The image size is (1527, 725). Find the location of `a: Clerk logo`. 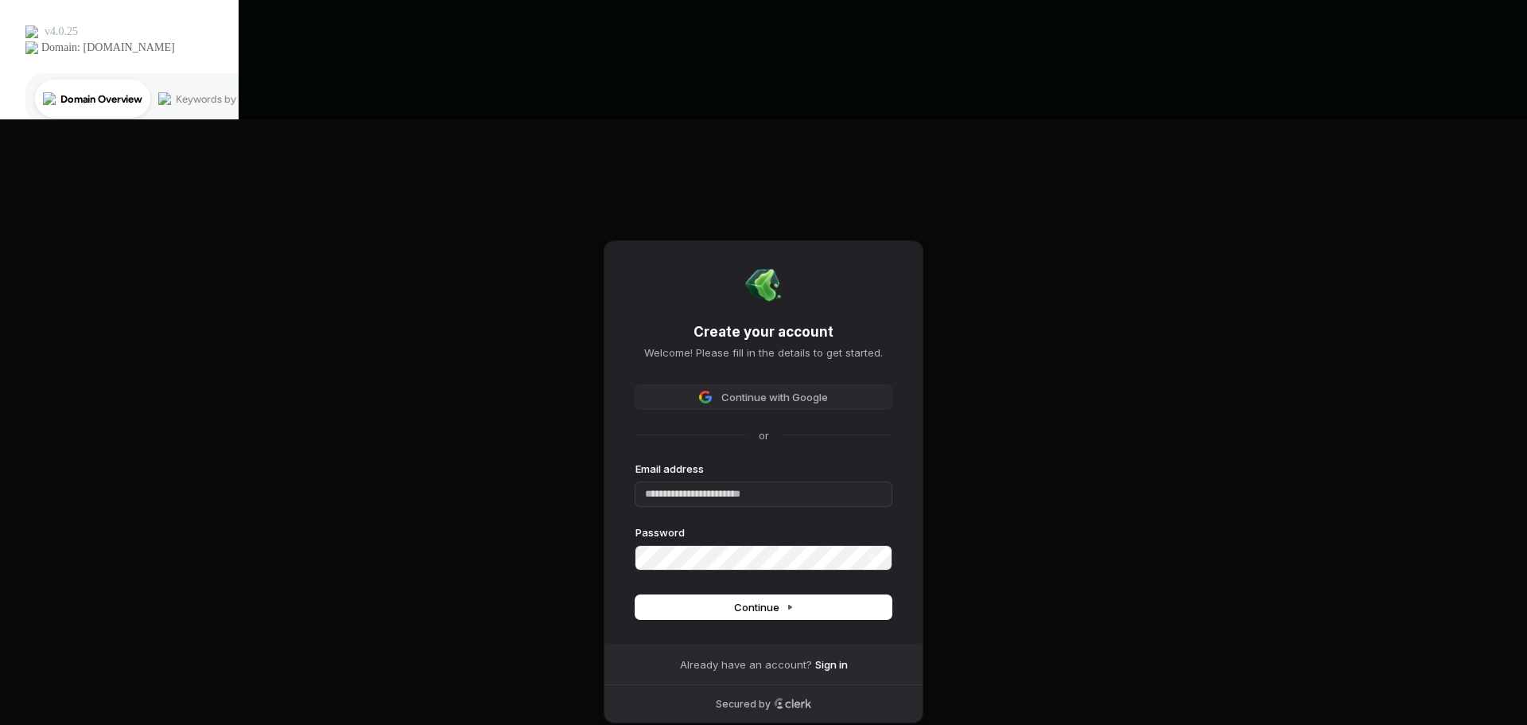

a: Clerk logo is located at coordinates (793, 703).